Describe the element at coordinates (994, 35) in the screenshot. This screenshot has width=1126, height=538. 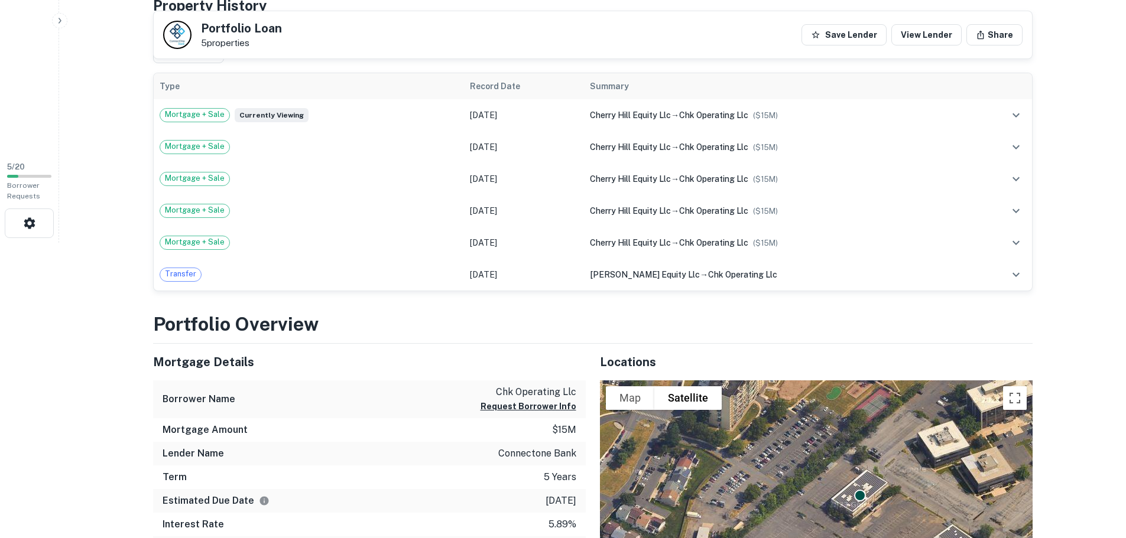
I see `button: Share` at that location.